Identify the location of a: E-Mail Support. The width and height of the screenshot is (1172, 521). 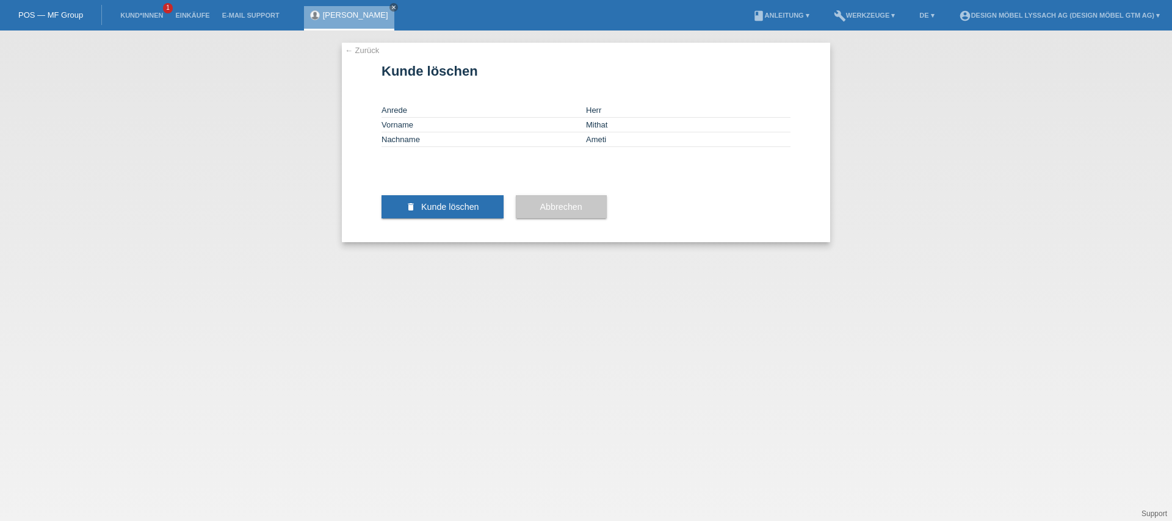
(251, 15).